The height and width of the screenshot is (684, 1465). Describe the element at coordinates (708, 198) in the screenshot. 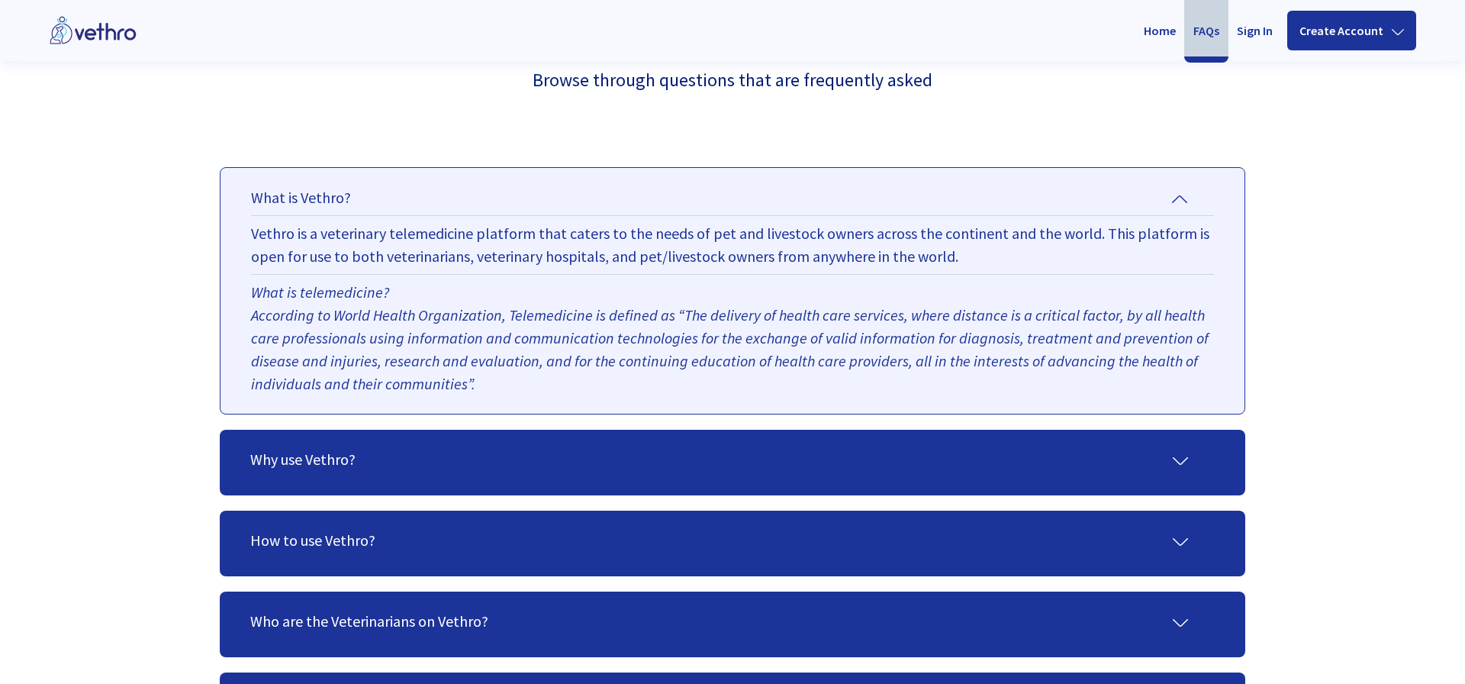

I see `div: What is Vethro?` at that location.